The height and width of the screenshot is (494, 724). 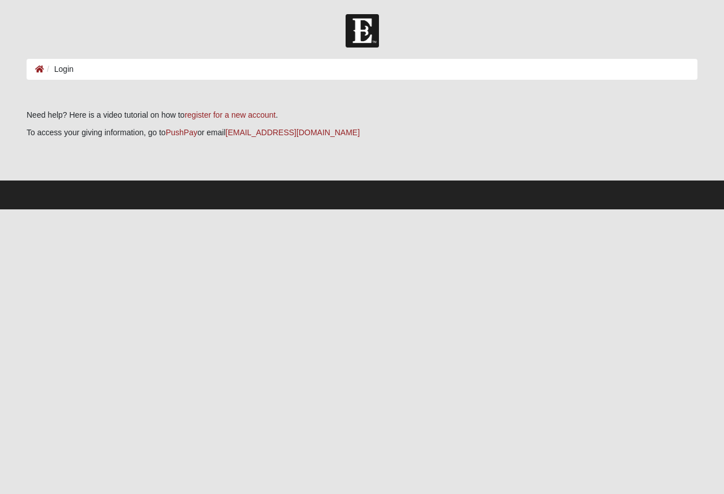 What do you see at coordinates (230, 115) in the screenshot?
I see `a: register for a new account` at bounding box center [230, 115].